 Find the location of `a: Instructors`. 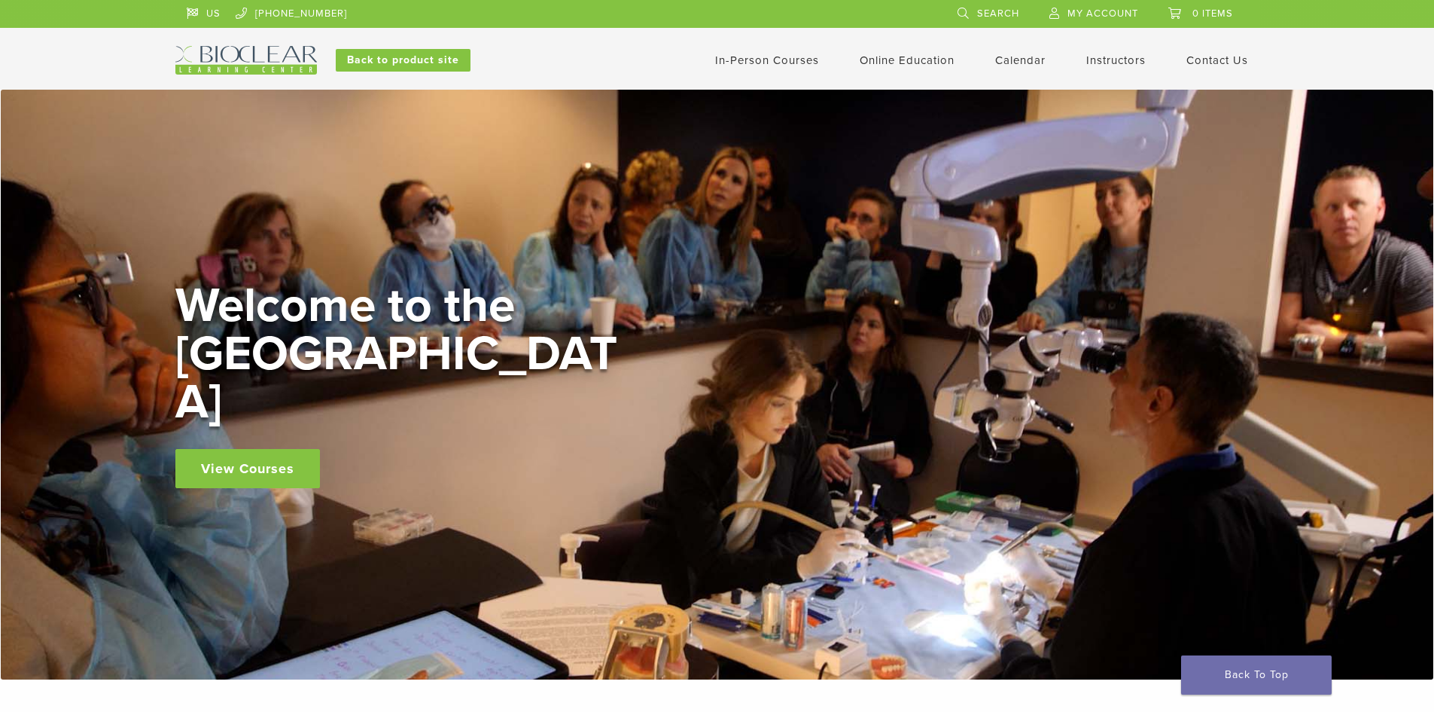

a: Instructors is located at coordinates (1116, 60).